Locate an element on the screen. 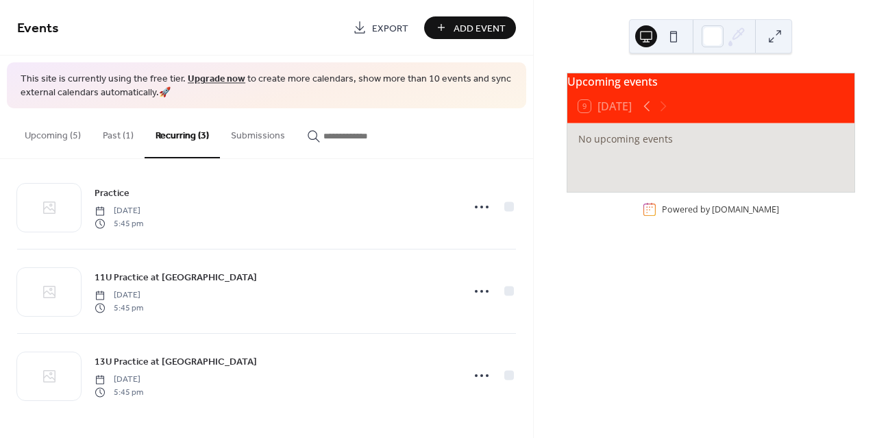 The height and width of the screenshot is (438, 888). span: Add Event is located at coordinates (480, 28).